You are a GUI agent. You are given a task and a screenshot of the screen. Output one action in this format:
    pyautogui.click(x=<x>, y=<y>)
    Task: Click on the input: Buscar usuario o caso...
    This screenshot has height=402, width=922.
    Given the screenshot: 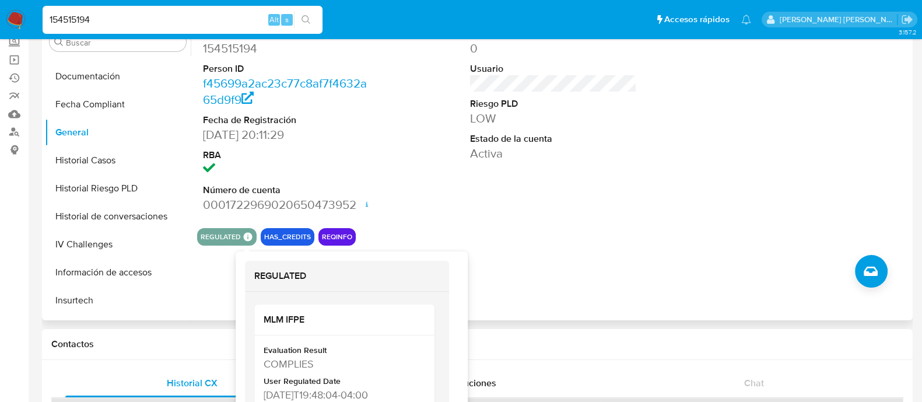 What is the action you would take?
    pyautogui.click(x=183, y=20)
    